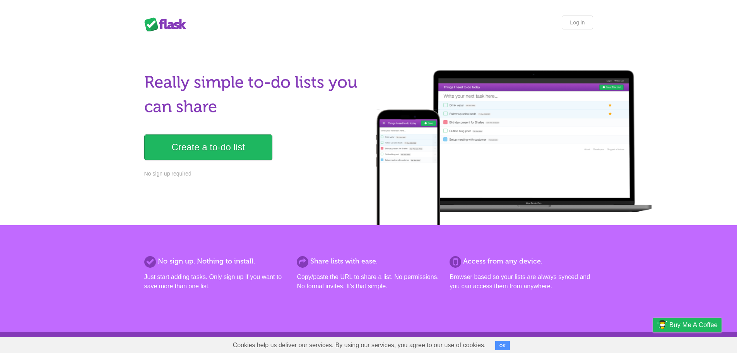 The image size is (737, 353). What do you see at coordinates (521, 281) in the screenshot?
I see `p: Browser based so your lists are always synced and you can access them from anywhere.` at bounding box center [521, 281].